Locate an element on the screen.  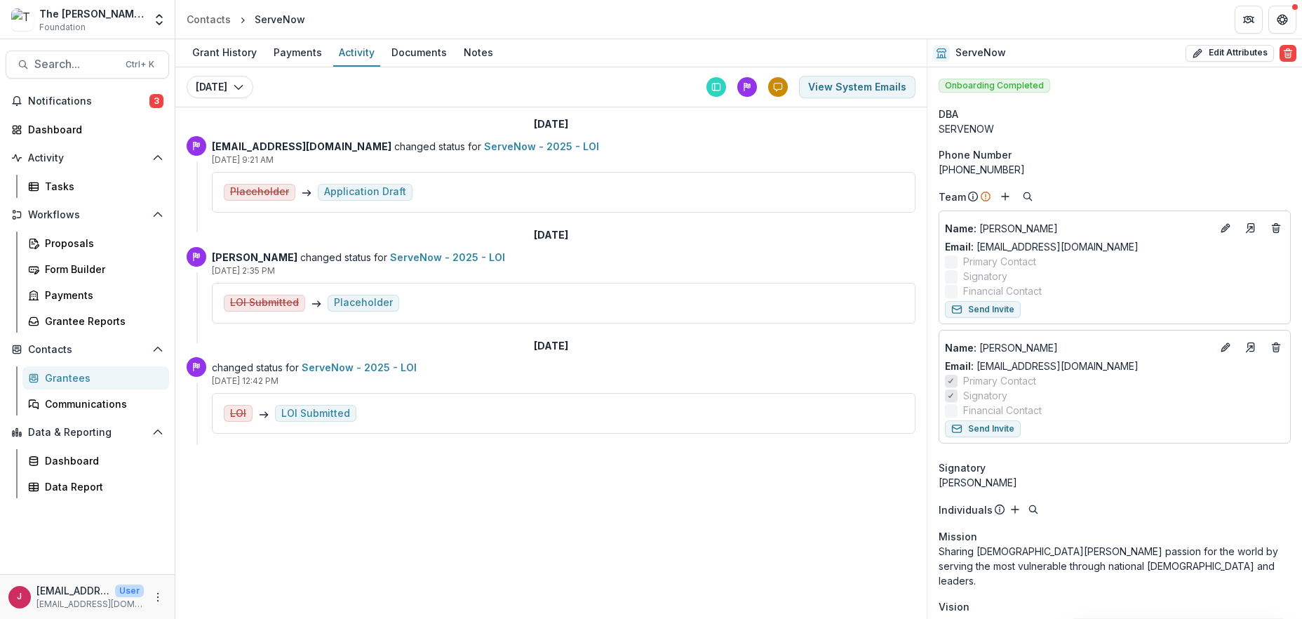
button: Delete is located at coordinates (1288, 53).